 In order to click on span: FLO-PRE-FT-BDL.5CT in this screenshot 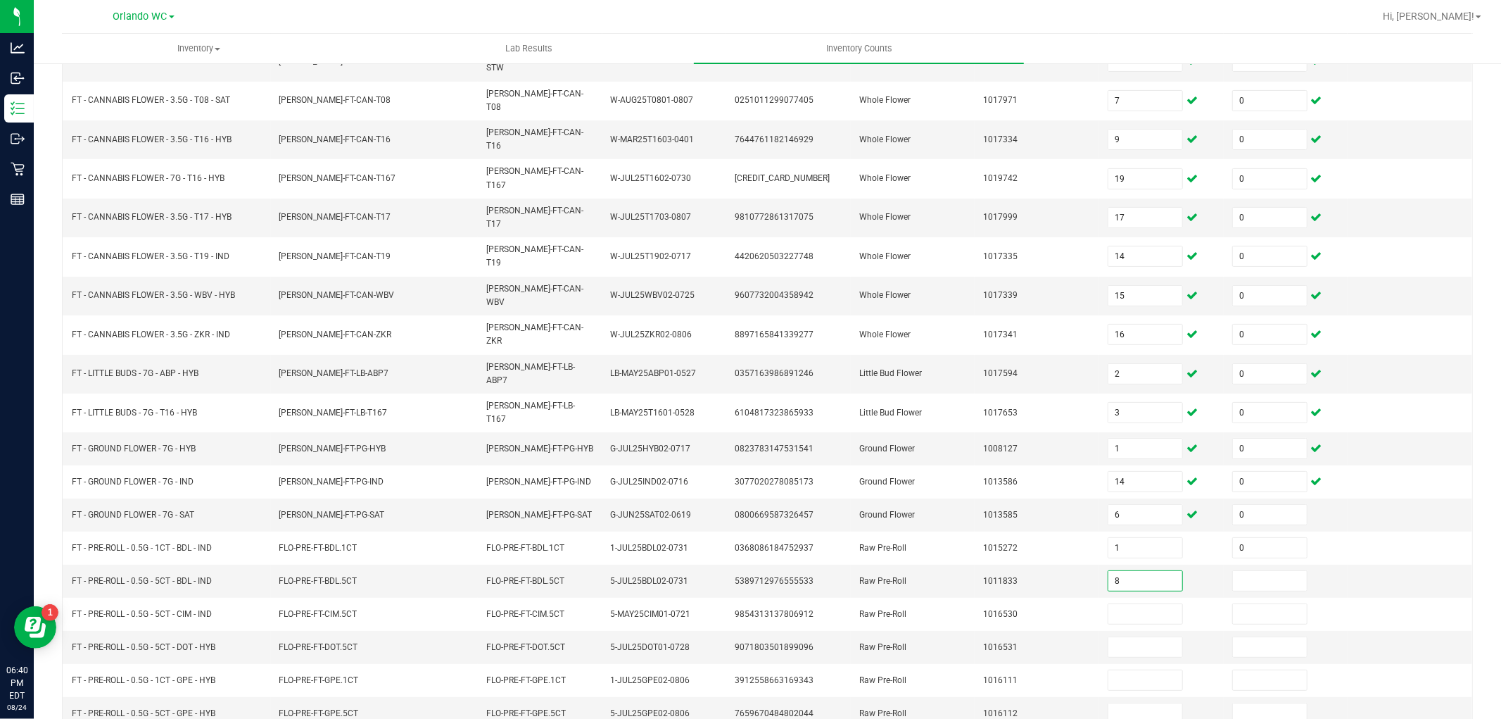, I will do `click(525, 581)`.